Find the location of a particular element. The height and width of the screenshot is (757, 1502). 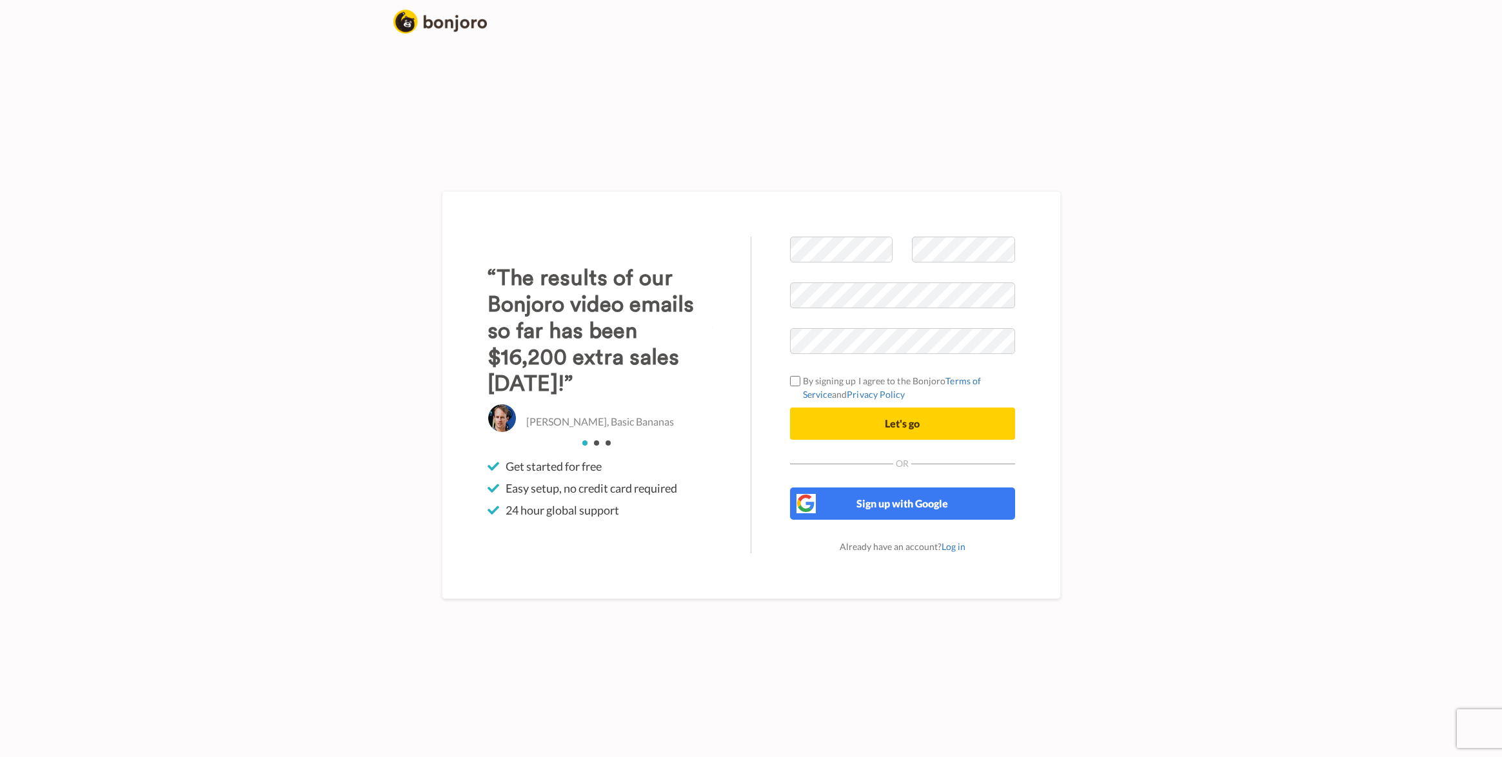

a: Privacy Policy is located at coordinates (876, 394).